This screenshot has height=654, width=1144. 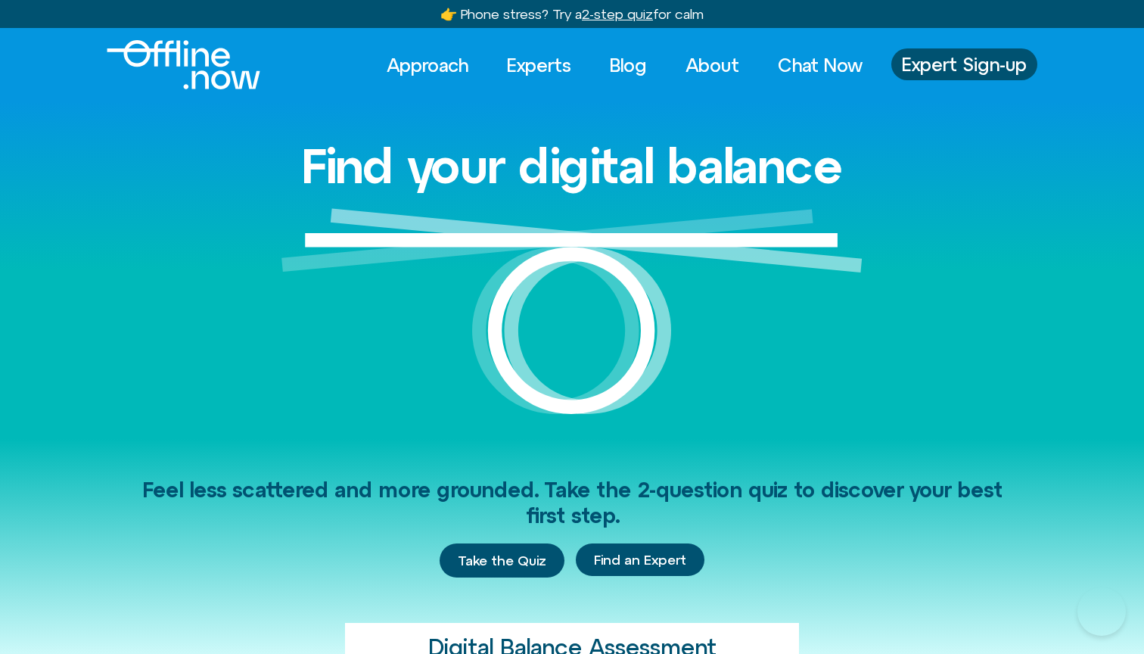 What do you see at coordinates (712, 65) in the screenshot?
I see `a: About` at bounding box center [712, 65].